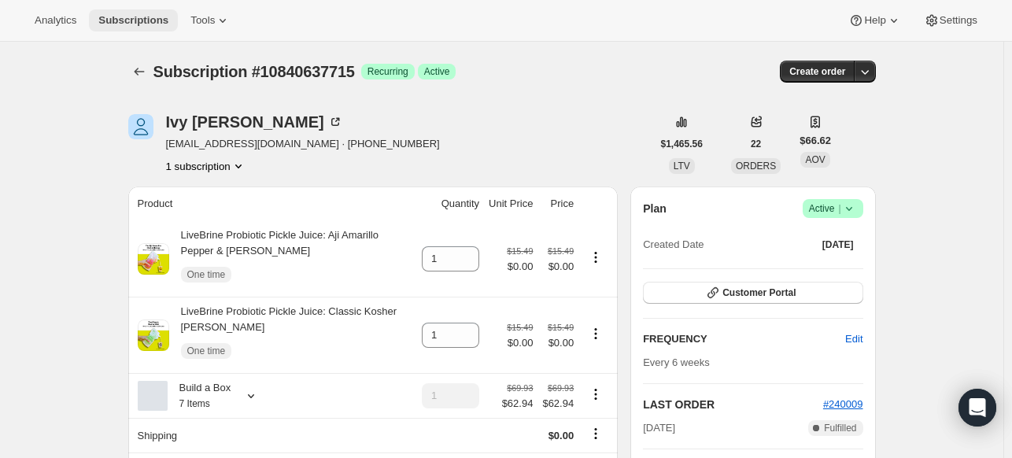  Describe the element at coordinates (759, 293) in the screenshot. I see `span: Customer Portal` at that location.